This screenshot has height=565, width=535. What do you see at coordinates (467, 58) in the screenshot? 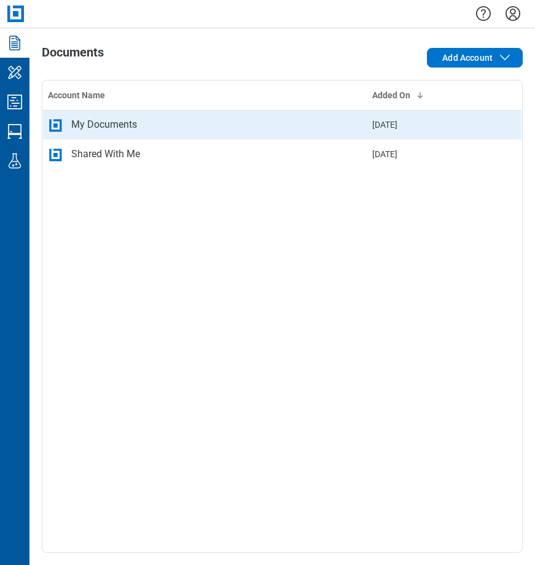
I see `span: Add Account` at bounding box center [467, 58].